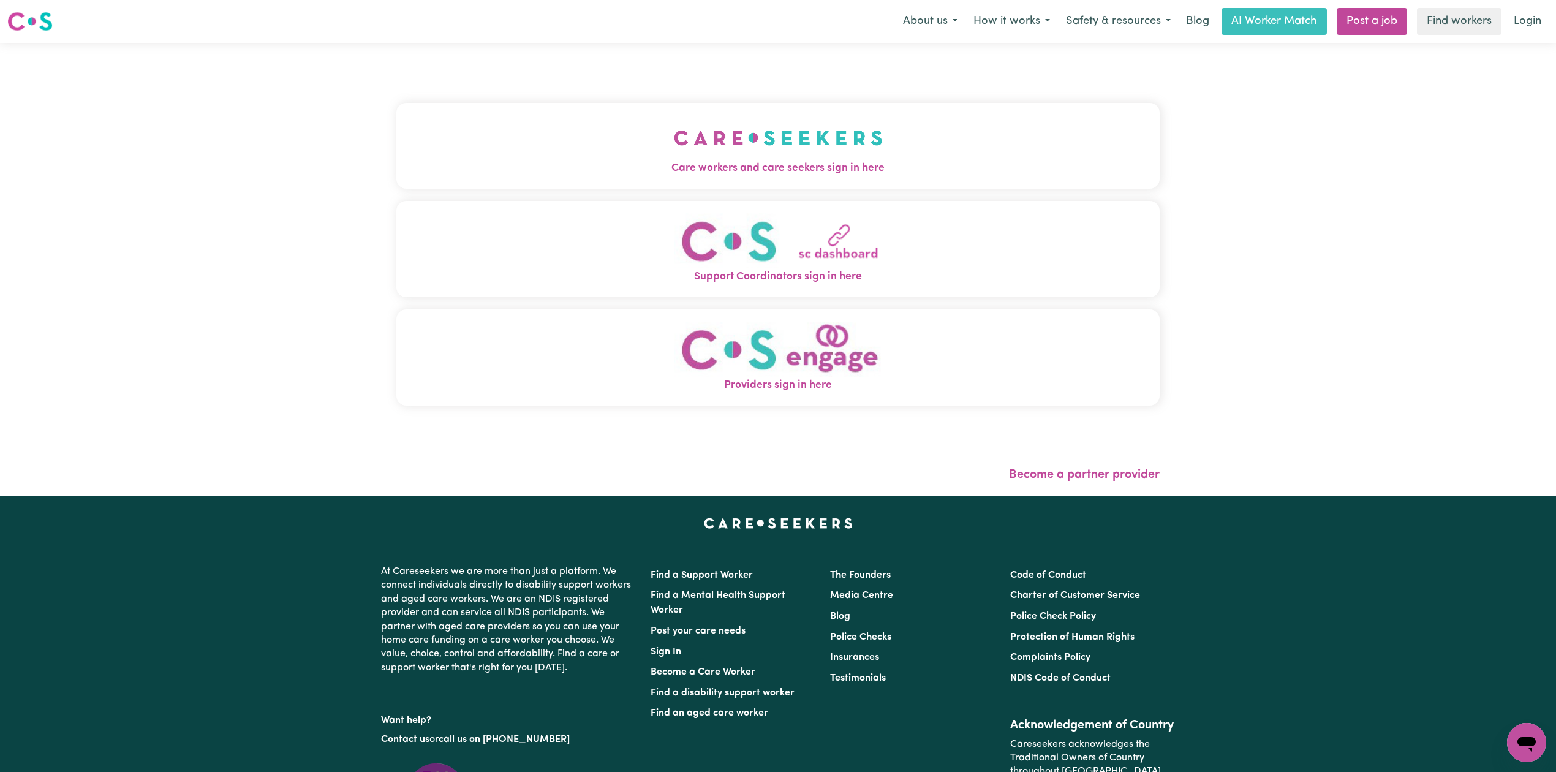 This screenshot has height=772, width=1556. What do you see at coordinates (405, 740) in the screenshot?
I see `a: Contact us` at bounding box center [405, 740].